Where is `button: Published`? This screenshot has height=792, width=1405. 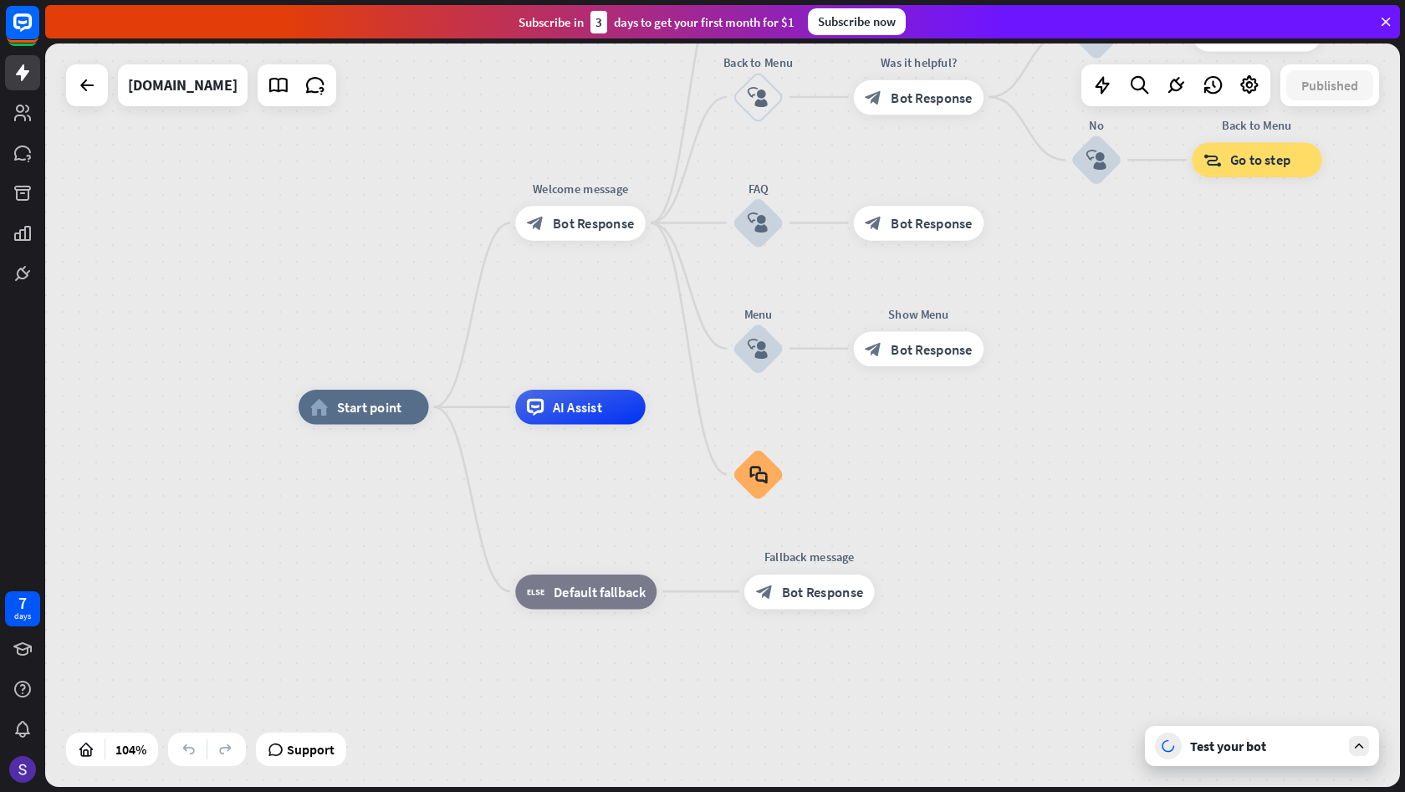 button: Published is located at coordinates (1330, 85).